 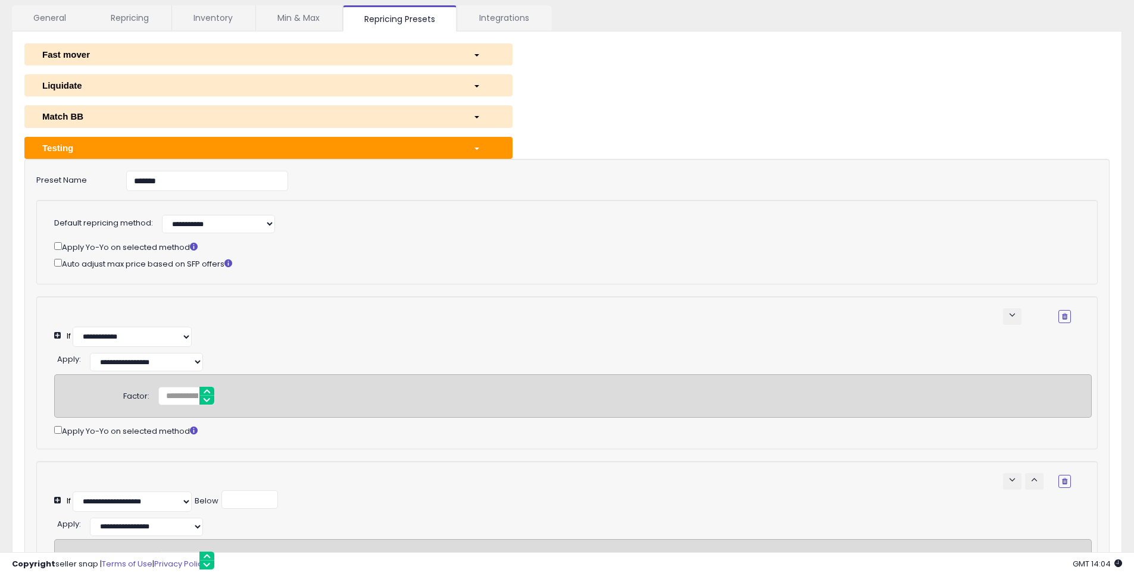 What do you see at coordinates (269, 116) in the screenshot?
I see `button: Match BB` at bounding box center [269, 116].